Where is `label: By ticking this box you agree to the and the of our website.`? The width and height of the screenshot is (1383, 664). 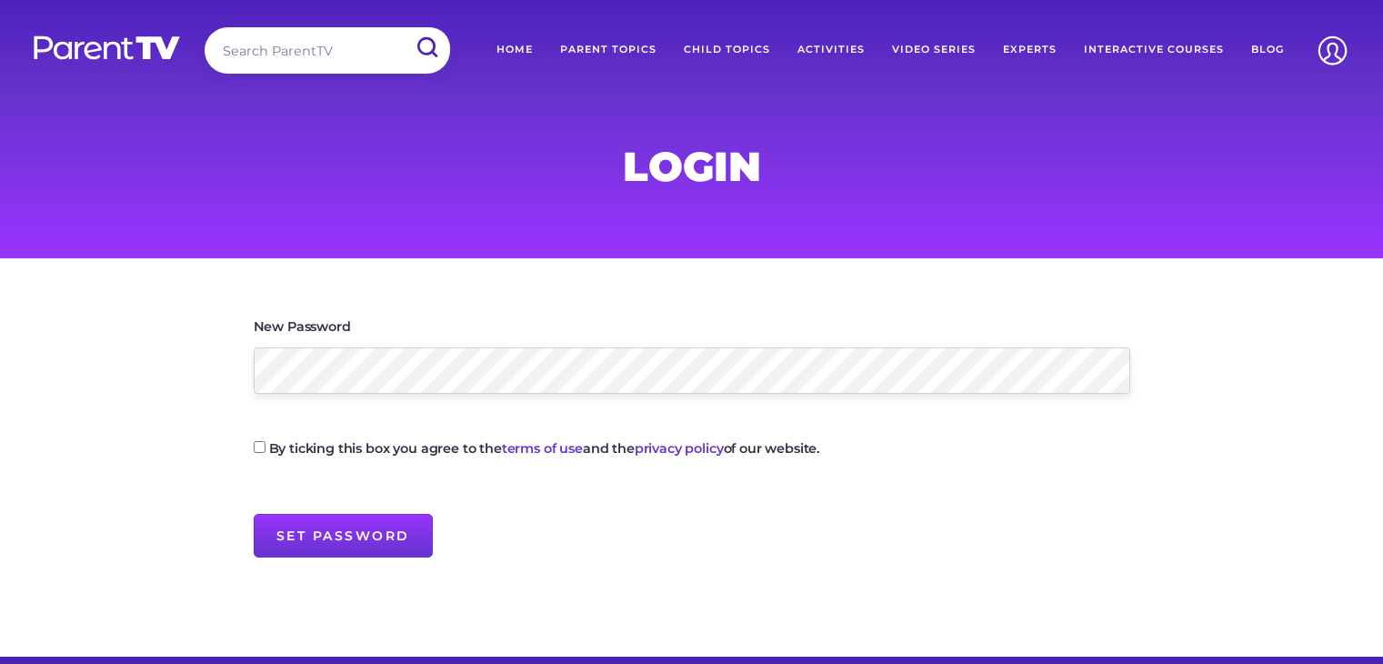 label: By ticking this box you agree to the and the of our website. is located at coordinates (545, 448).